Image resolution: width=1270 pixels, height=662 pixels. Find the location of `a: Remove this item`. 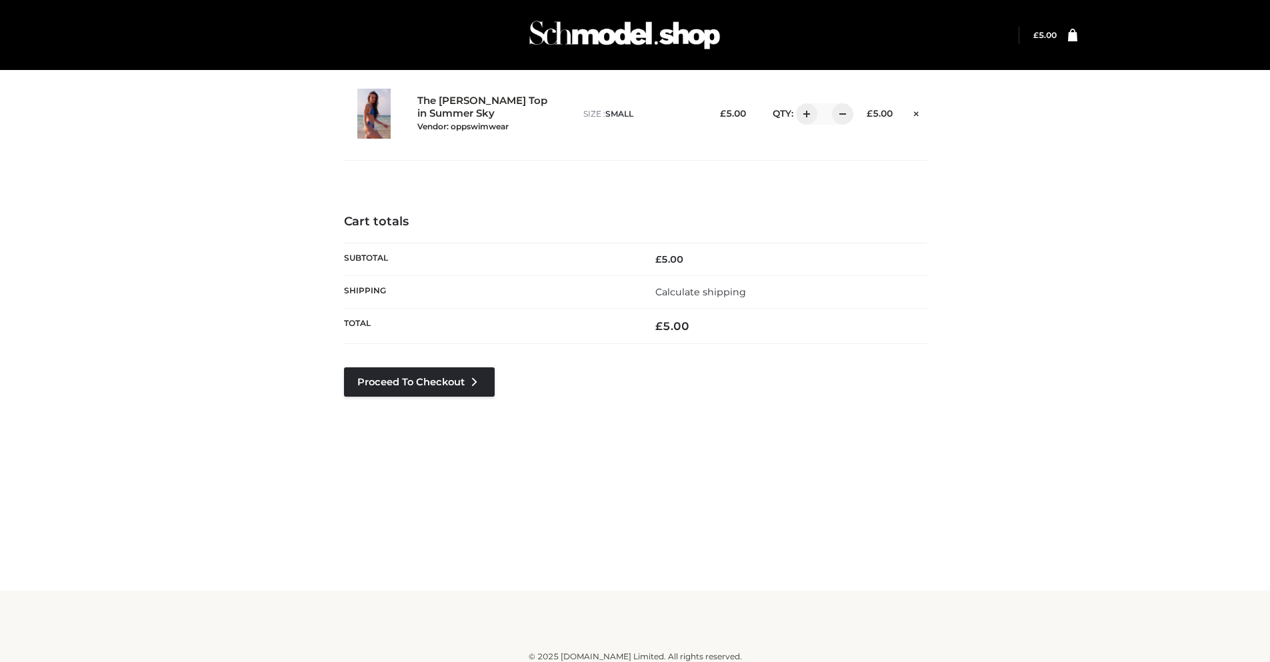

a: Remove this item is located at coordinates (916, 112).